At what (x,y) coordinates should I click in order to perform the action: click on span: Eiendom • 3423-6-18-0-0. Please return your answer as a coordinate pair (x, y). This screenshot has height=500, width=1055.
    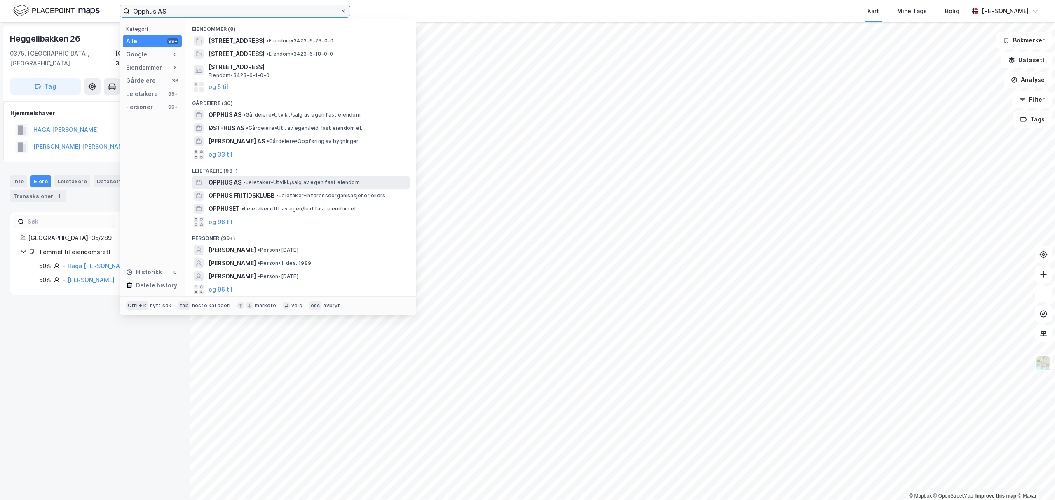
    Looking at the image, I should click on (300, 54).